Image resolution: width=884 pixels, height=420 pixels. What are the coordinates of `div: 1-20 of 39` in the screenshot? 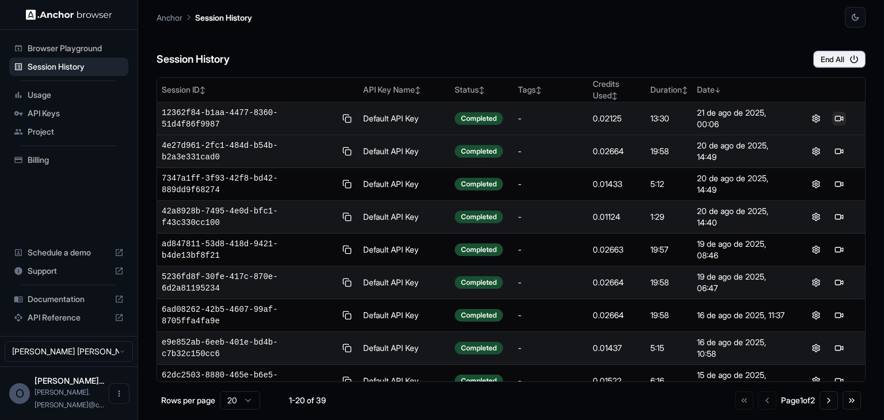 It's located at (307, 400).